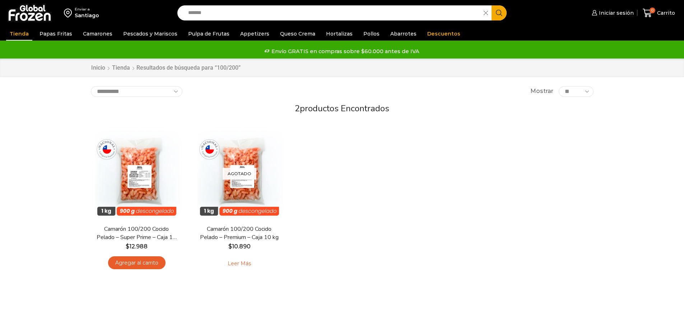 The width and height of the screenshot is (684, 327). Describe the element at coordinates (612, 13) in the screenshot. I see `a: Iniciar sesión` at that location.